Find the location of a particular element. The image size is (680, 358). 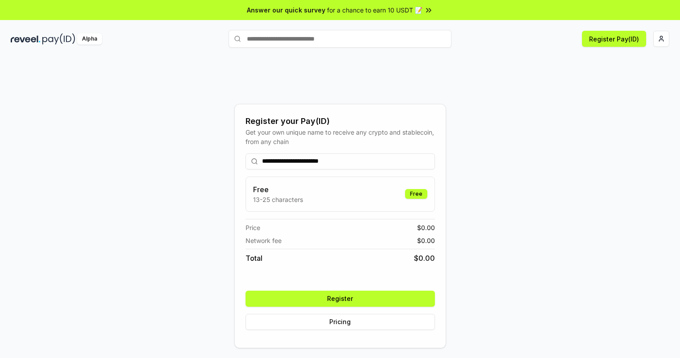

button: Pricing is located at coordinates (340, 322).